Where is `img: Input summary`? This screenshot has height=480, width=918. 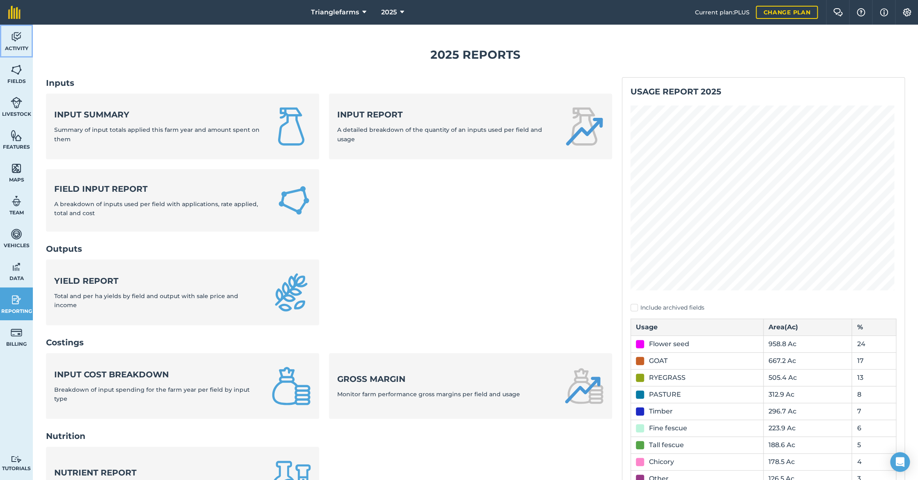
img: Input summary is located at coordinates (291, 126).